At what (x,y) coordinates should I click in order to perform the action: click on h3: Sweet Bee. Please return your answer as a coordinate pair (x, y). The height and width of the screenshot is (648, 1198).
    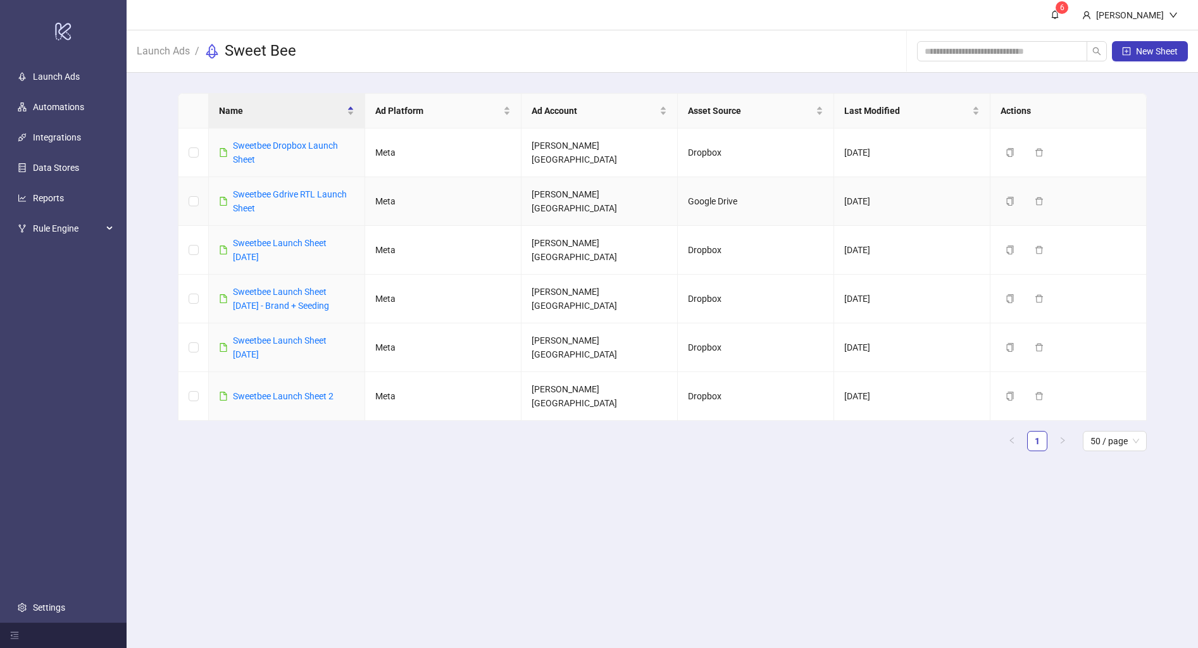
    Looking at the image, I should click on (260, 51).